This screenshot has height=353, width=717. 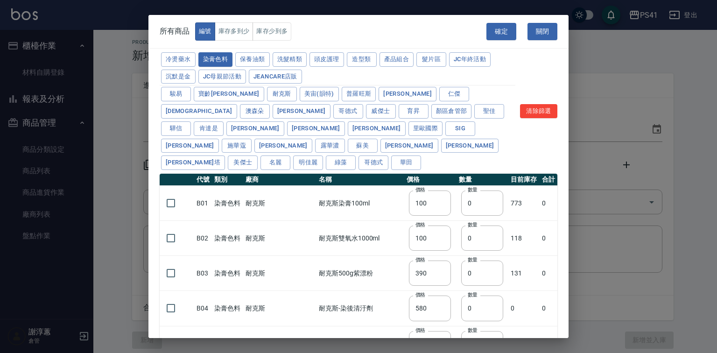 I want to click on button: 仁傑, so click(x=454, y=94).